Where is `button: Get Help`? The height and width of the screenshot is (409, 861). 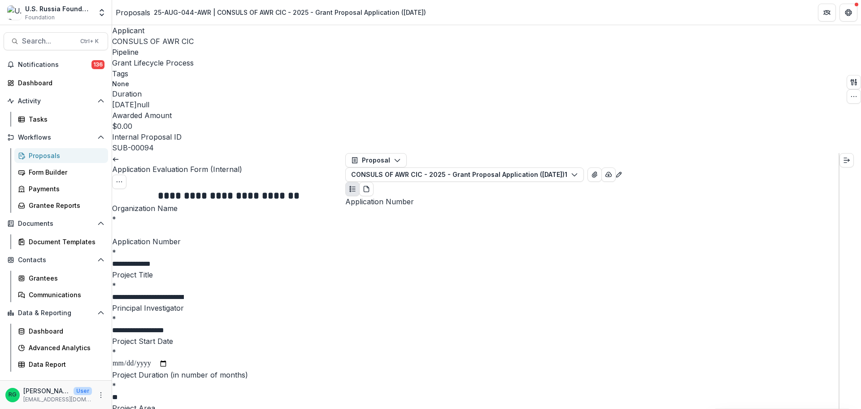 button: Get Help is located at coordinates (849, 13).